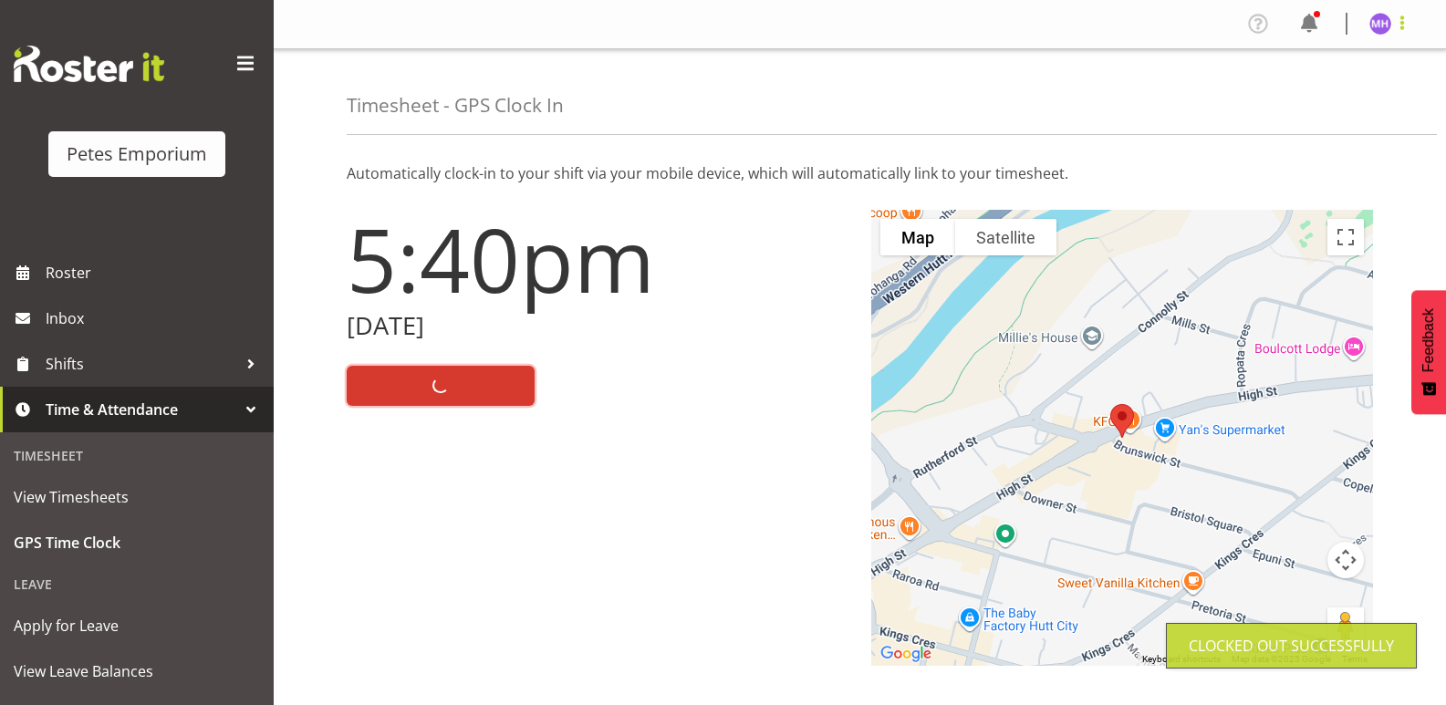  I want to click on img: Rosterit website logo, so click(88, 64).